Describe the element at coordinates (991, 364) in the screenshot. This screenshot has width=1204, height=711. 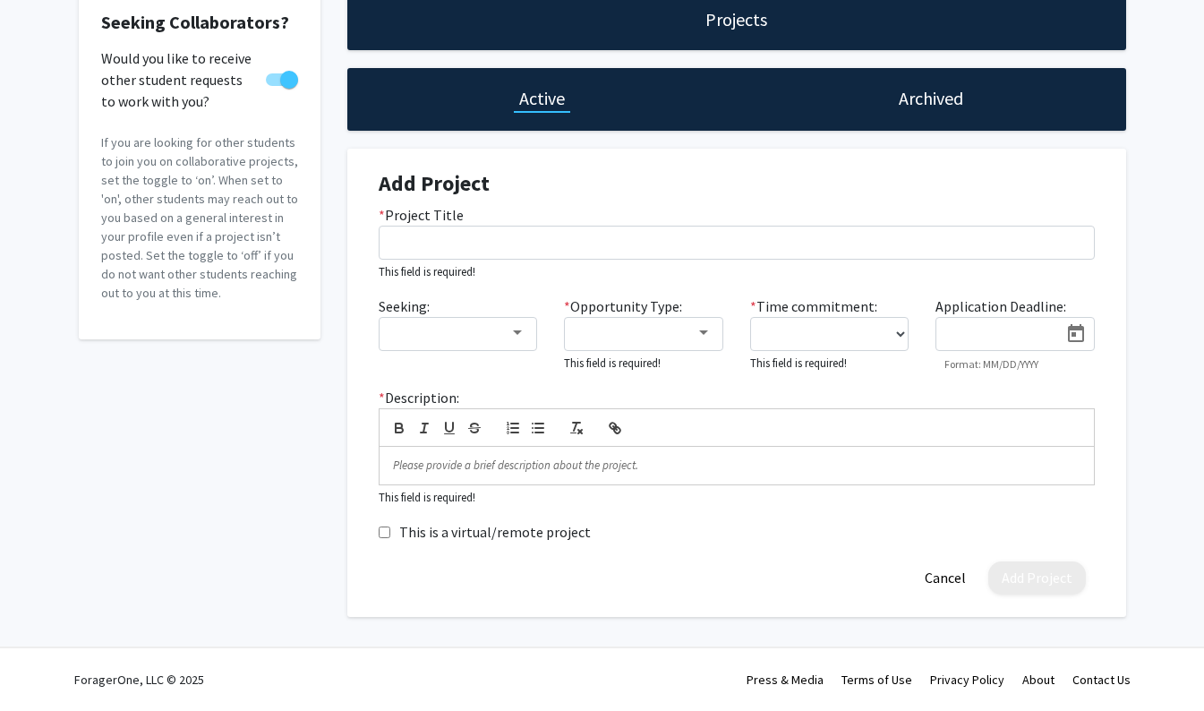
I see `mat-hint: Format: MM/DD/YYYY` at that location.